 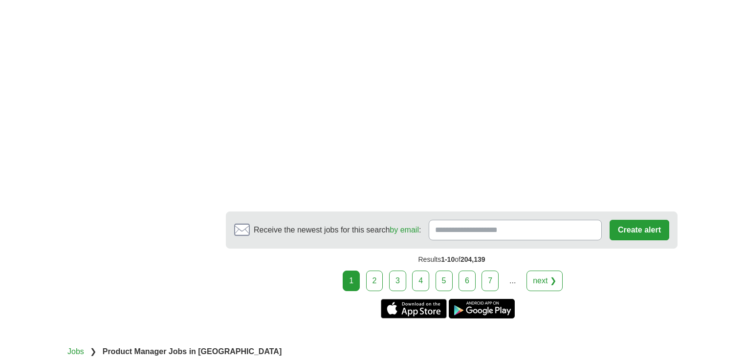 What do you see at coordinates (413, 309) in the screenshot?
I see `a: Get the iPhone app` at bounding box center [413, 309].